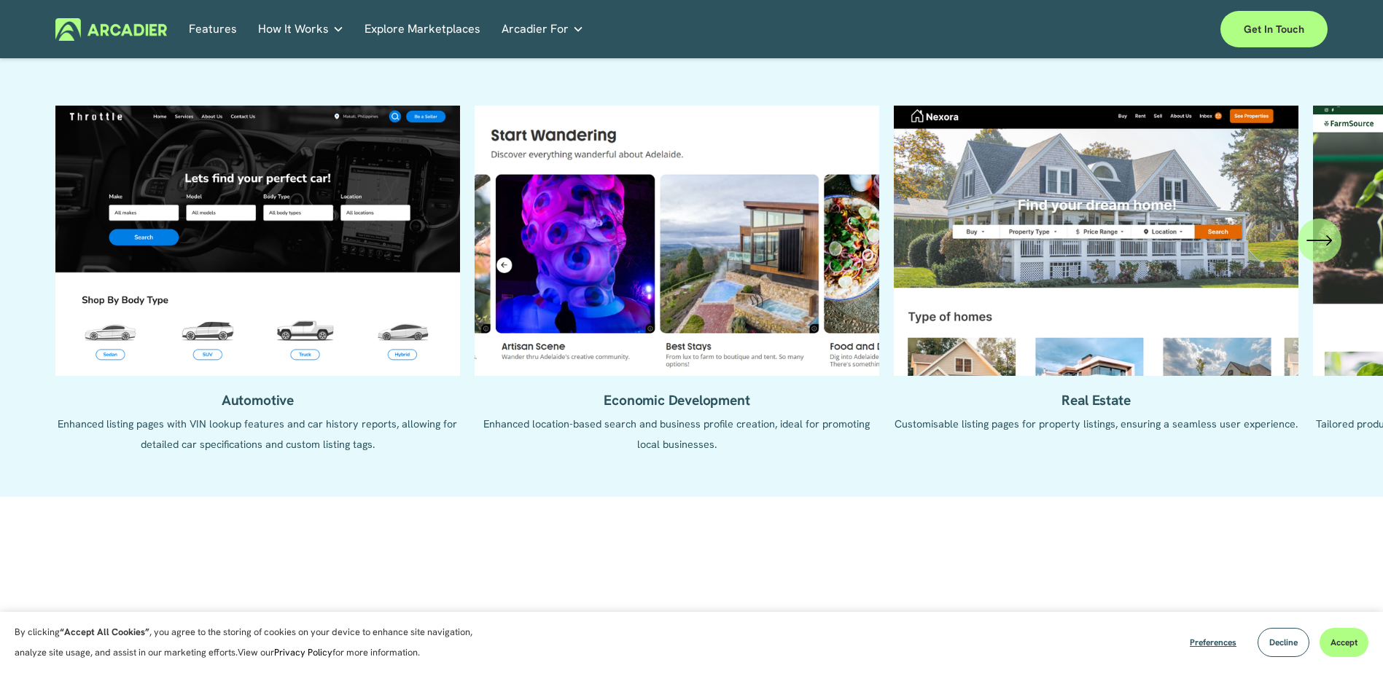 The image size is (1383, 673). I want to click on a: Features, so click(213, 29).